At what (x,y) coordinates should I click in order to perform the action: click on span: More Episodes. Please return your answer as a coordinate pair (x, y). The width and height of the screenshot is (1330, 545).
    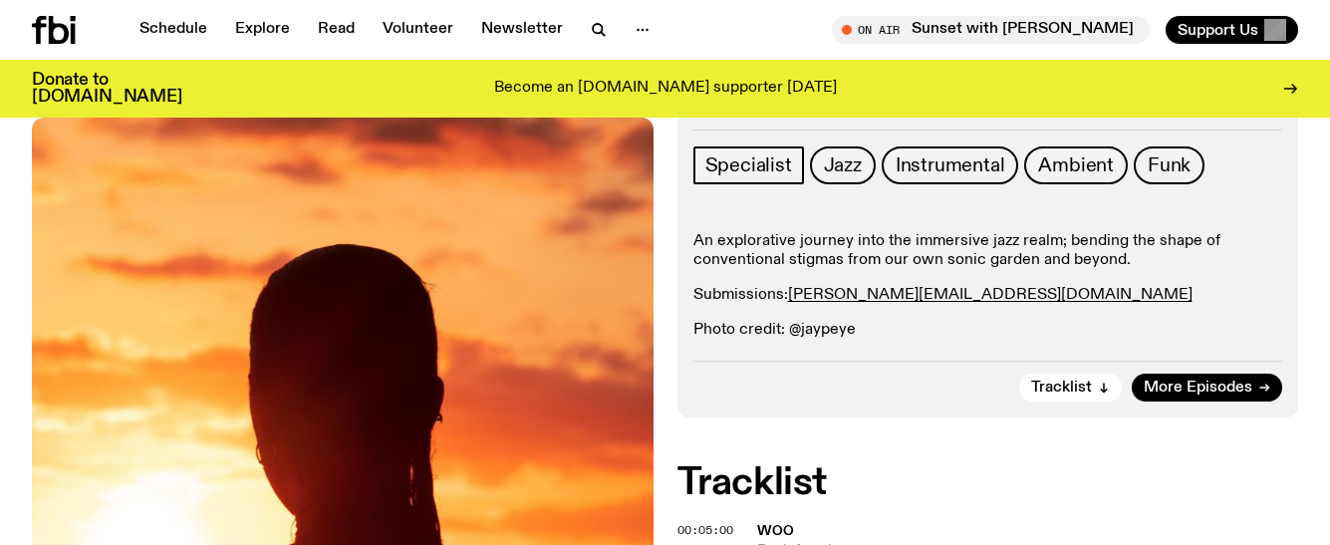
    Looking at the image, I should click on (1198, 388).